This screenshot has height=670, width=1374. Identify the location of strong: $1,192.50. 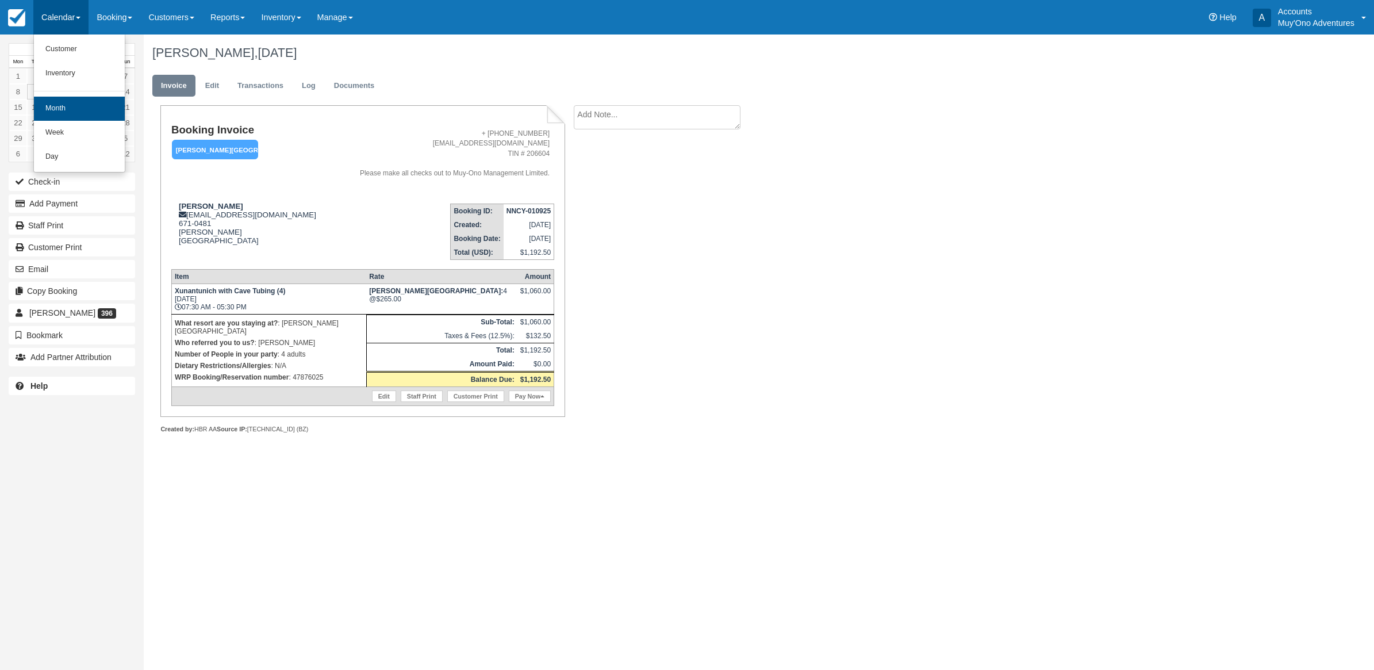
(535, 379).